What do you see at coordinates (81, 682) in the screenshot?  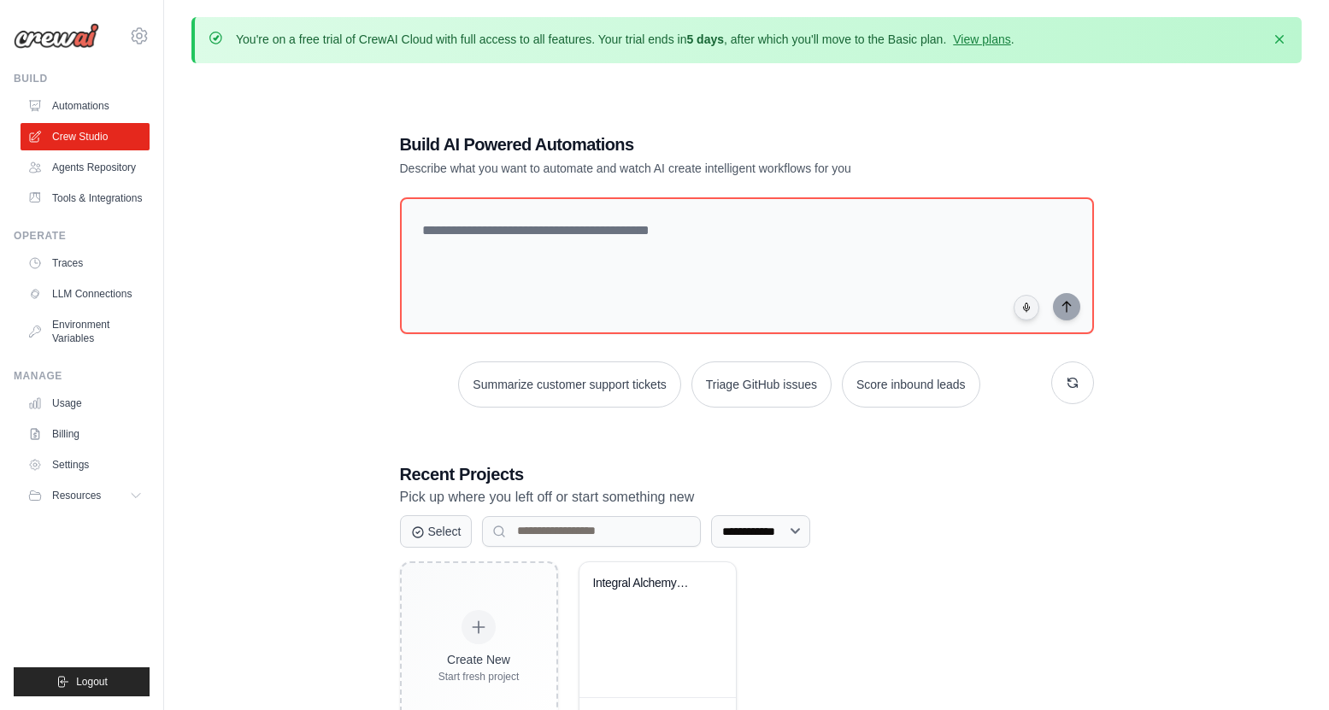 I see `button: Logout` at bounding box center [81, 682].